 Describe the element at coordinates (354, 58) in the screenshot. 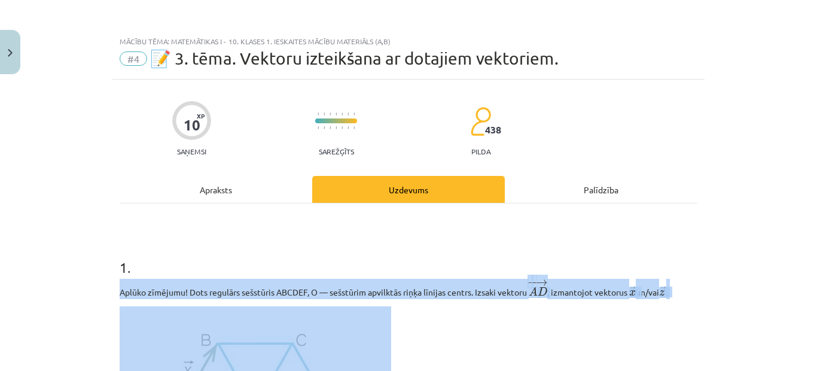

I see `span: 📝 3. tēma. Vektoru izteikšana ar dotajiem vektoriem.` at that location.